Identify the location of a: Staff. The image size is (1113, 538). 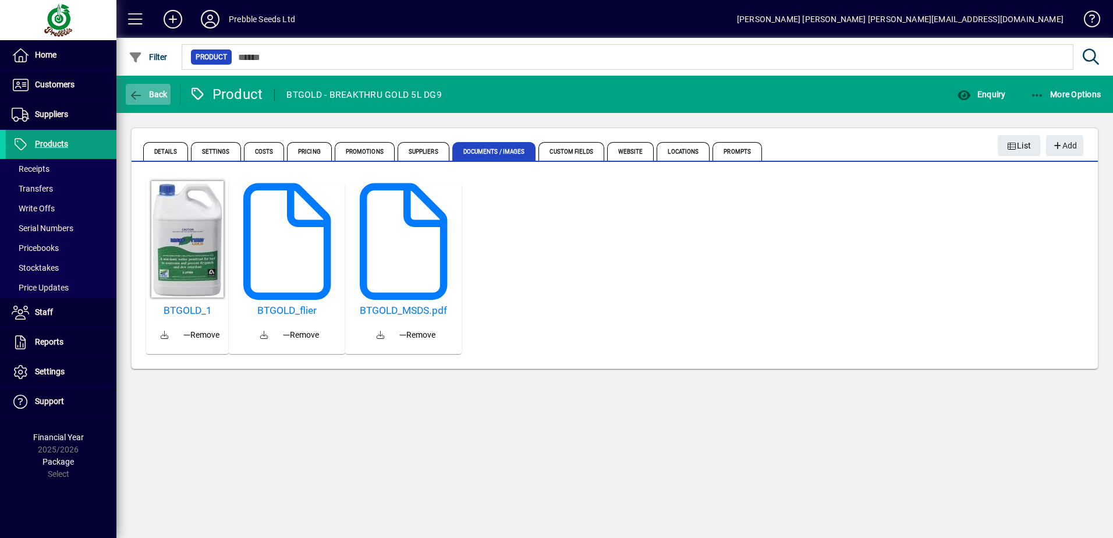
(61, 313).